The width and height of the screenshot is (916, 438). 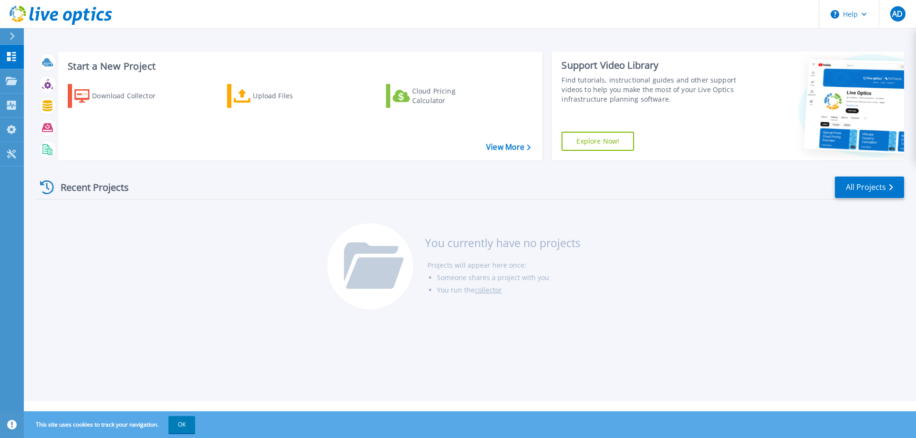 What do you see at coordinates (504, 265) in the screenshot?
I see `li: Projects will appear here once:` at bounding box center [504, 265].